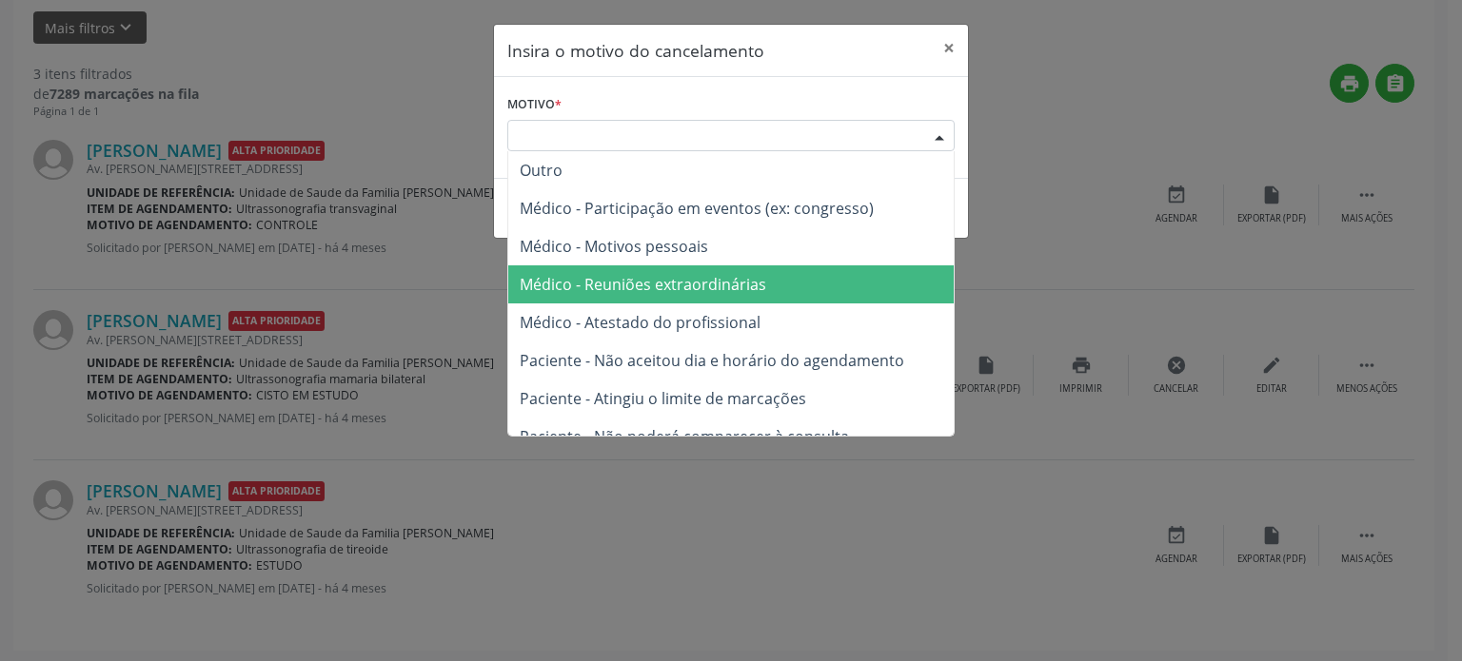  Describe the element at coordinates (662, 399) in the screenshot. I see `span: Paciente - Atingiu o limite de marcações` at that location.